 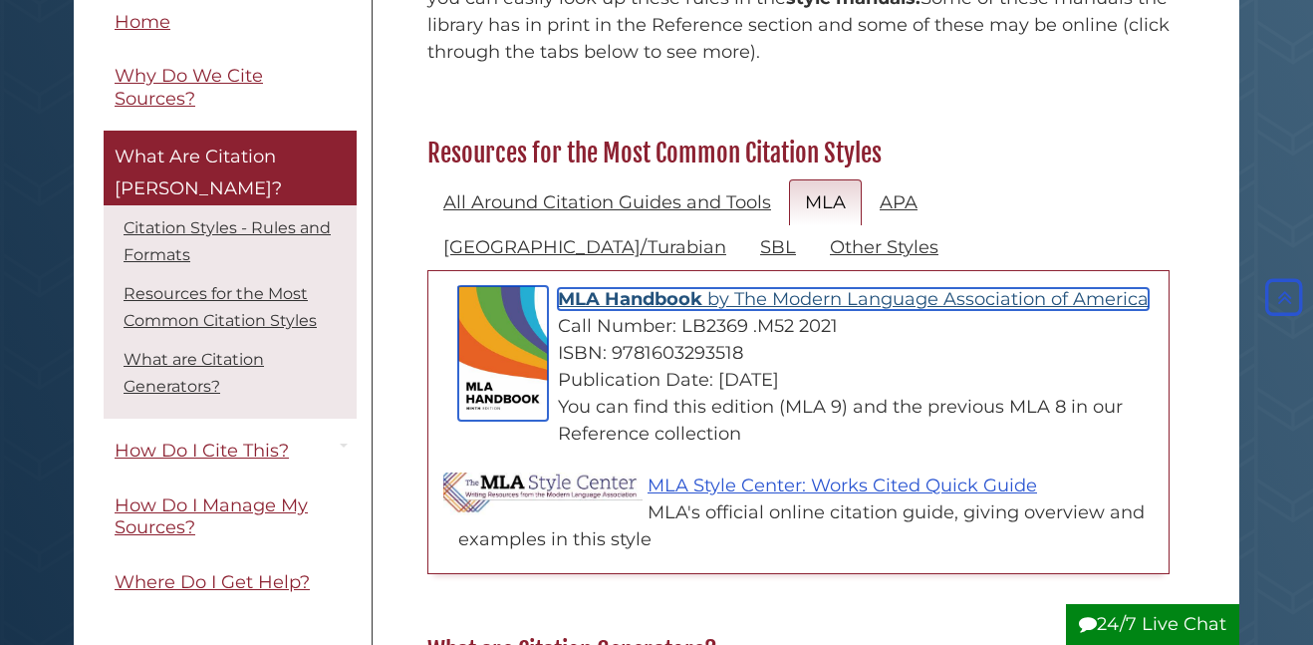 I want to click on a: Resources for the Most Common Citation Styles, so click(x=220, y=308).